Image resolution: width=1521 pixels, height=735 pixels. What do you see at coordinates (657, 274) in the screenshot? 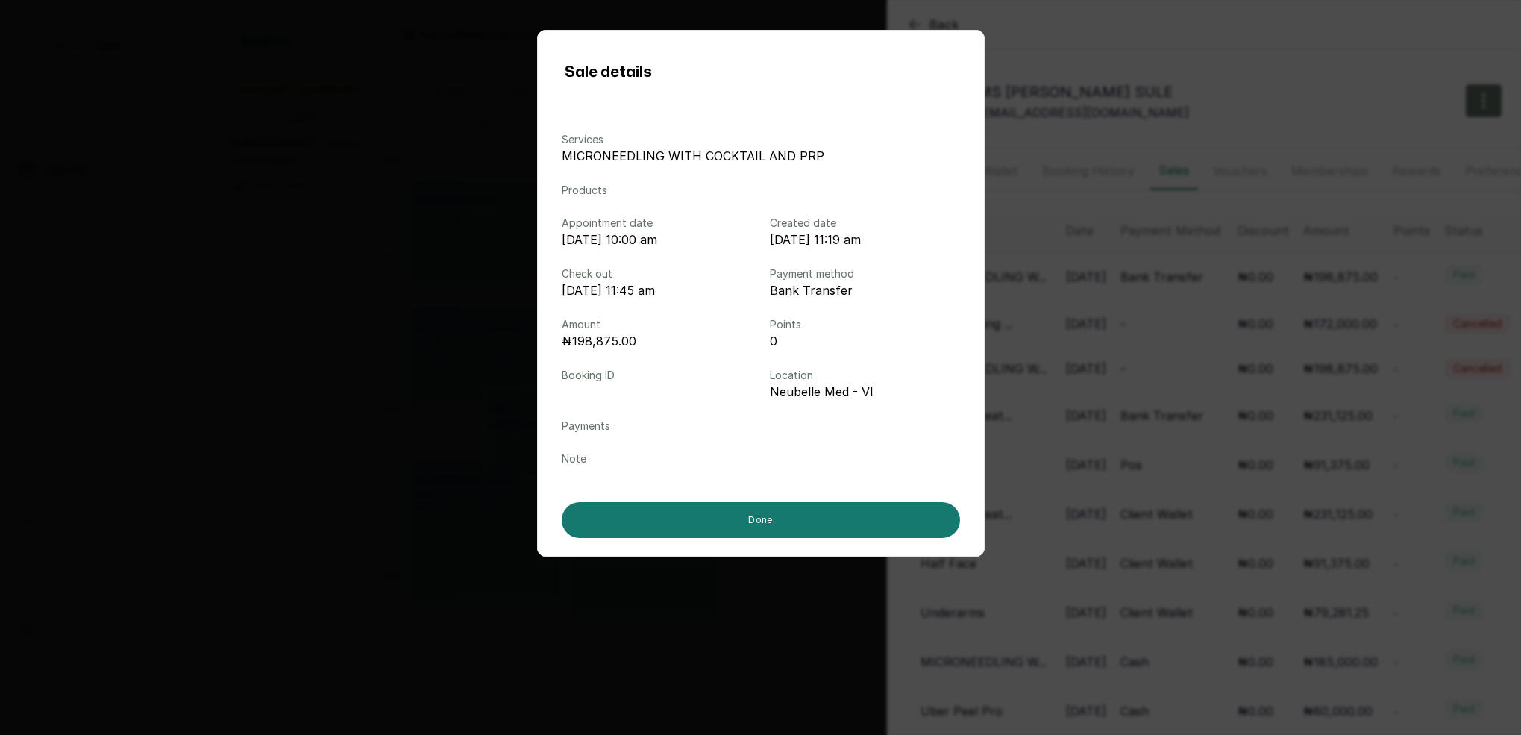
I see `p: Check out` at bounding box center [657, 274].